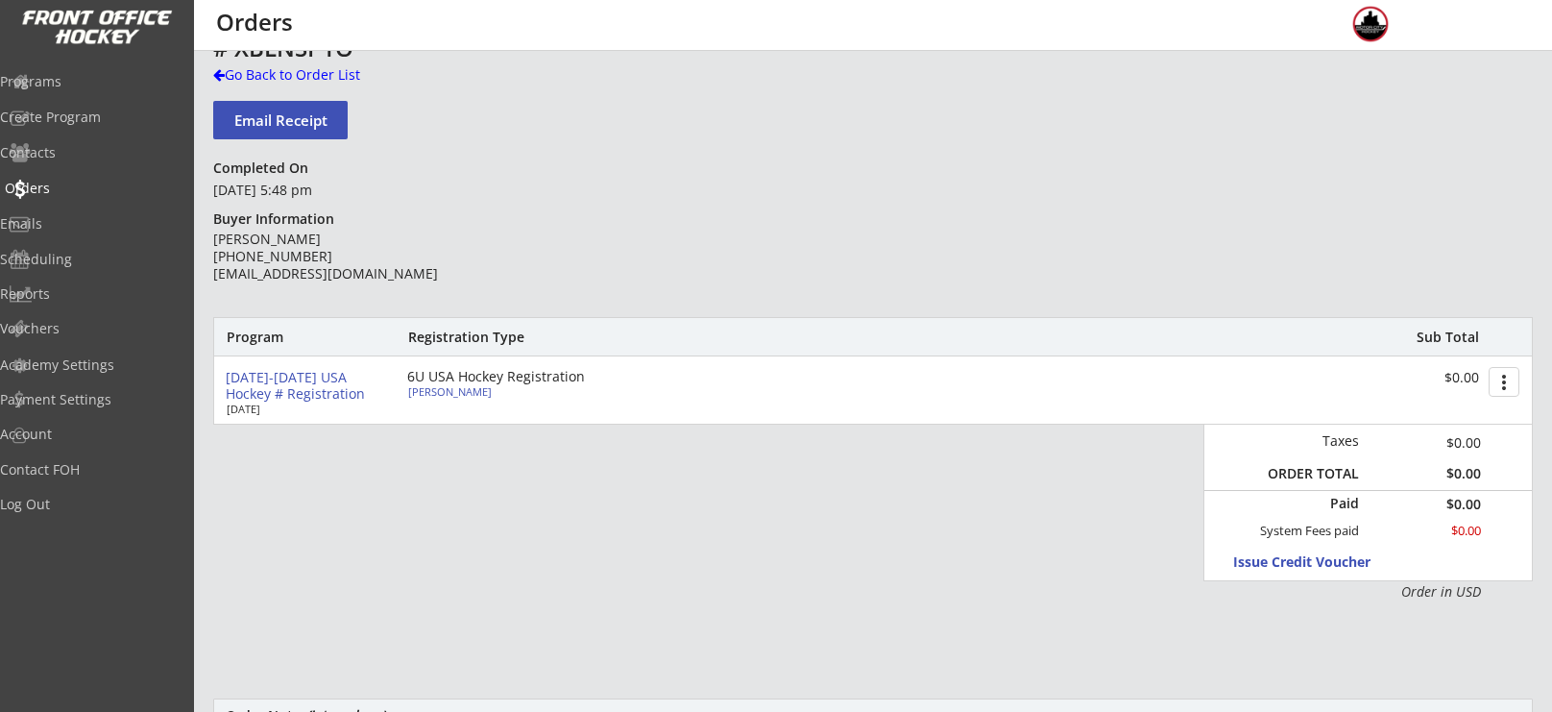 Image resolution: width=1552 pixels, height=712 pixels. Describe the element at coordinates (1369, 591) in the screenshot. I see `div: Order in USD` at that location.